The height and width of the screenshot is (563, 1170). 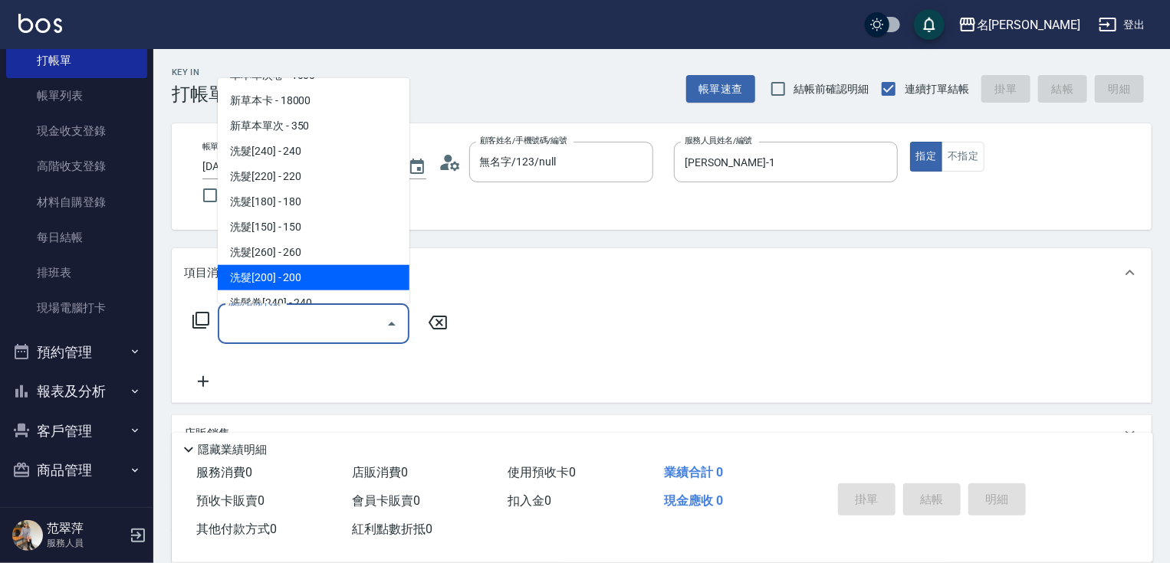 I want to click on span: 服務消費 0, so click(x=224, y=472).